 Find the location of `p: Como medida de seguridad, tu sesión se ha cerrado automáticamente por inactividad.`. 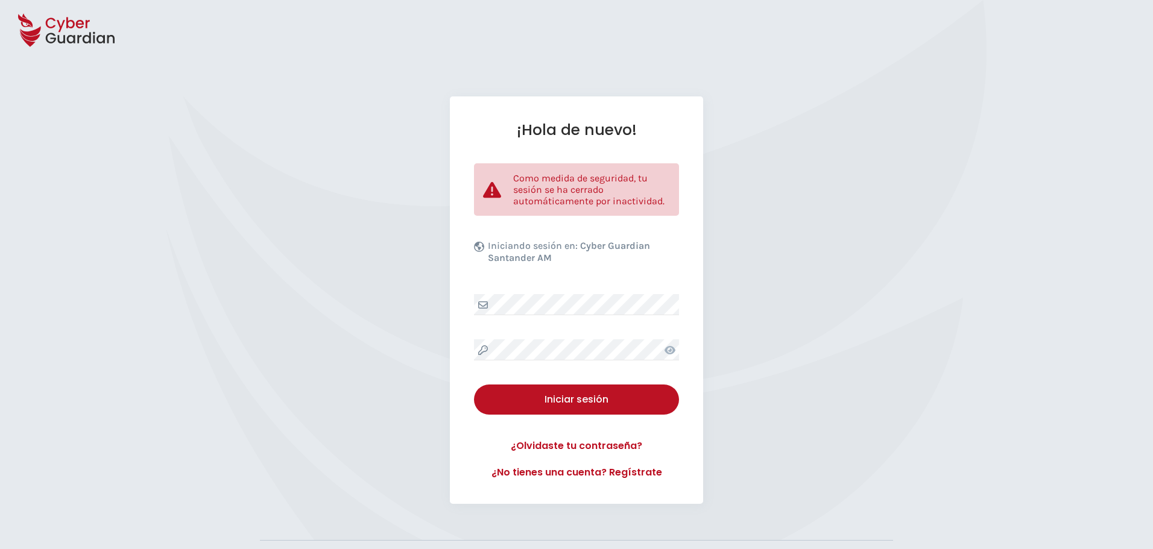

p: Como medida de seguridad, tu sesión se ha cerrado automáticamente por inactividad. is located at coordinates (592, 189).